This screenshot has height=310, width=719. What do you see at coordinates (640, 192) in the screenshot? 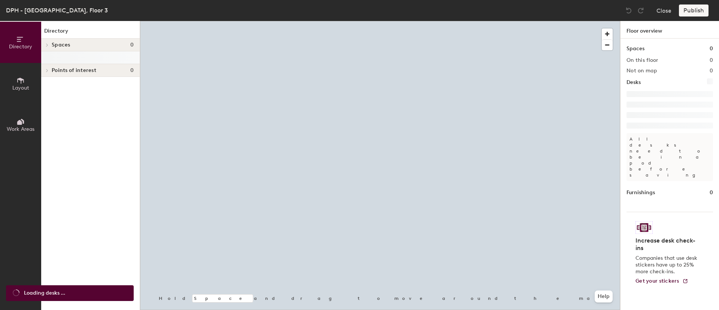
I see `h1: Furnishings` at bounding box center [640, 192].